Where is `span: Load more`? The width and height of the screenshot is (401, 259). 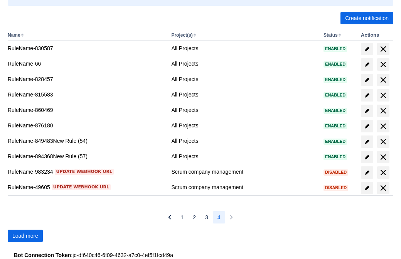
span: Load more is located at coordinates (25, 236).